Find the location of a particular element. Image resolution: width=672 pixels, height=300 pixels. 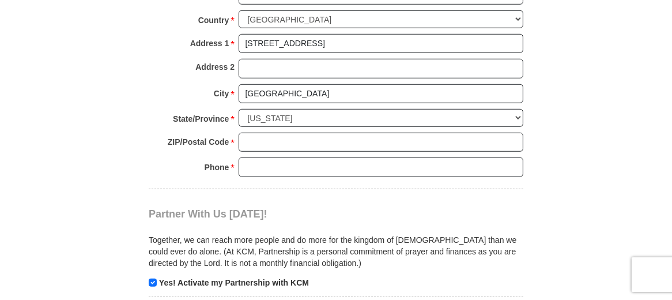

strong: Address 1 is located at coordinates (210, 43).